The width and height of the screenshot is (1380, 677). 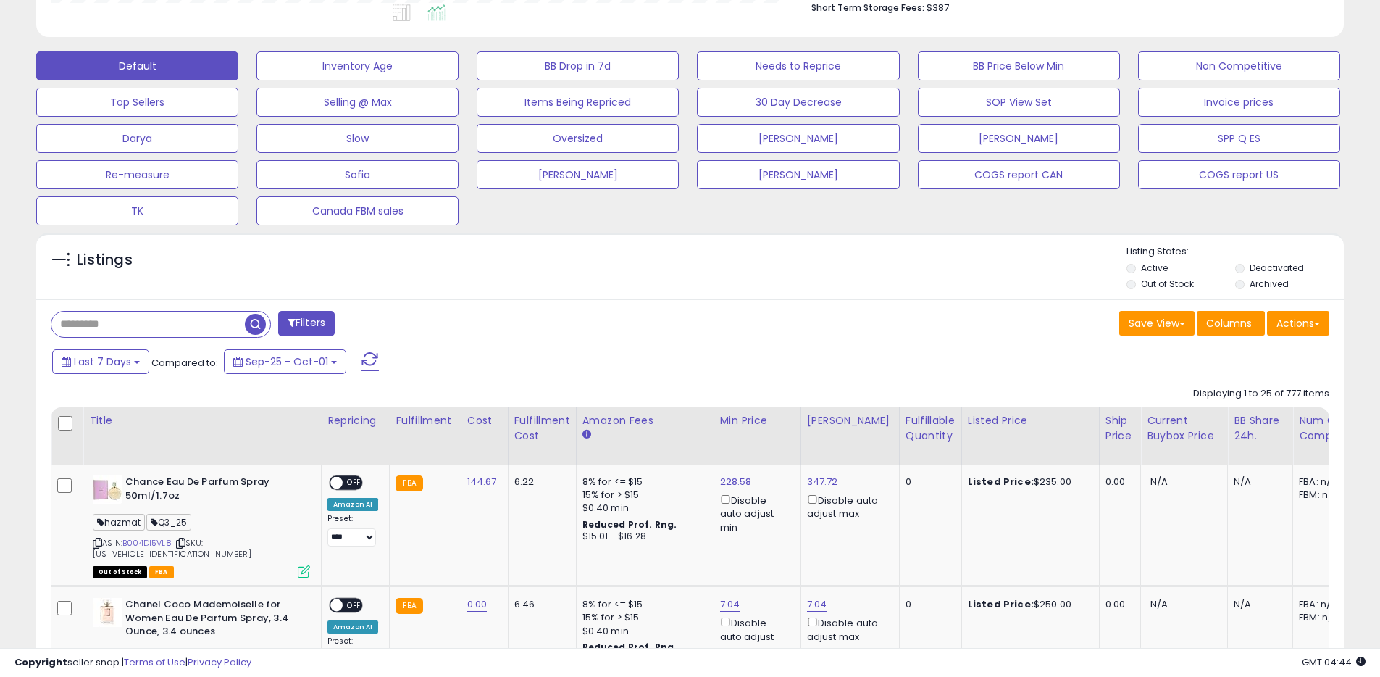 I want to click on button: Non Competitive, so click(x=1239, y=66).